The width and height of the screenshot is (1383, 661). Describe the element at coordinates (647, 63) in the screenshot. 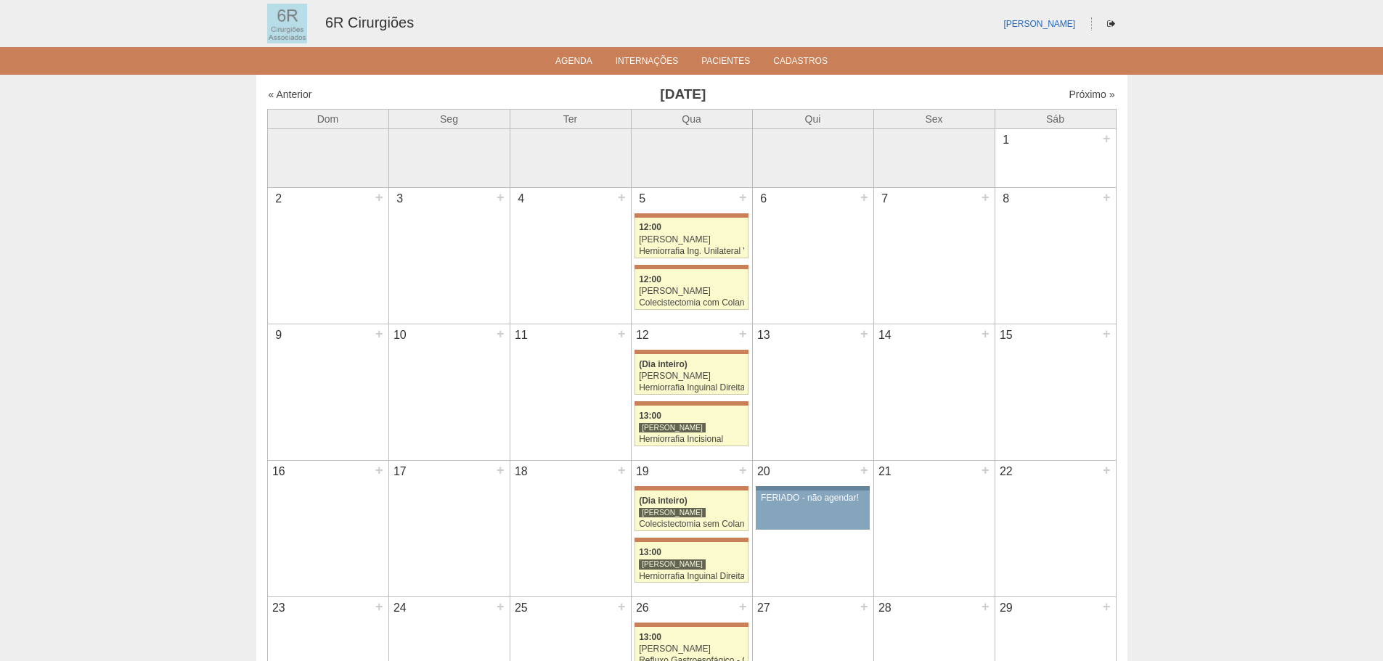

I see `a: Internações` at that location.